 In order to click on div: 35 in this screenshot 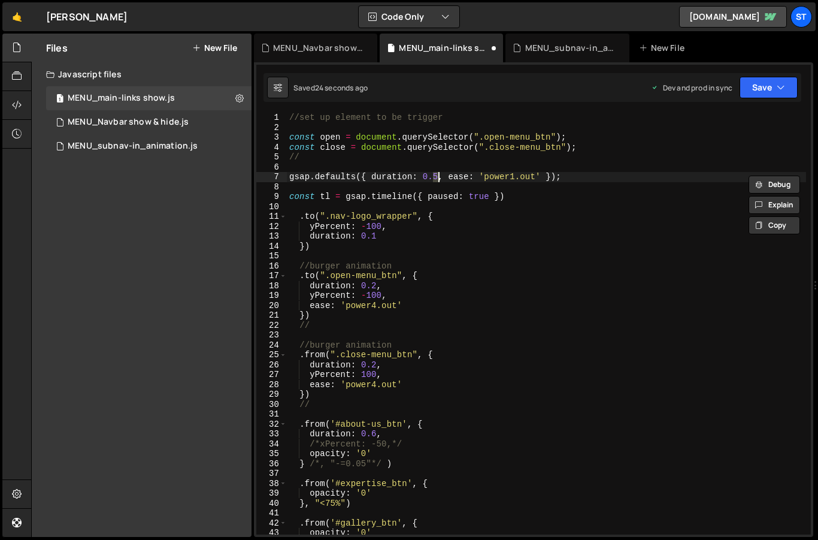, I will do `click(271, 453)`.